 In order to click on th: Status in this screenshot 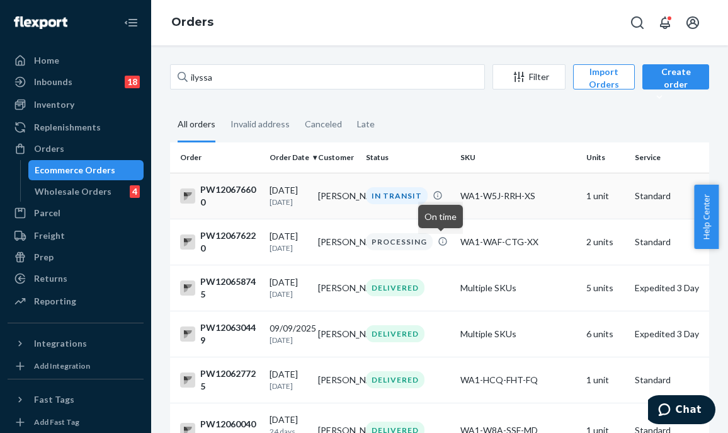, I will do `click(408, 157)`.